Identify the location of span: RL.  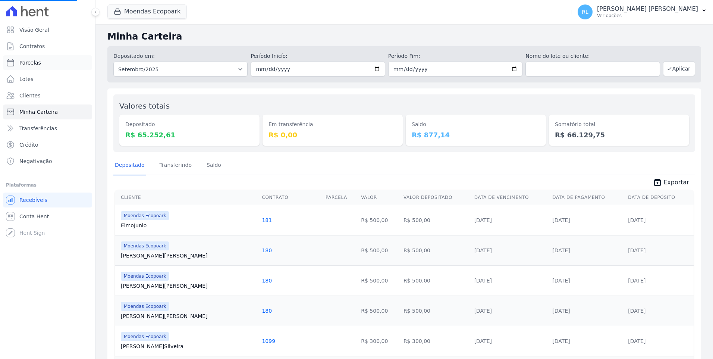
(585, 12).